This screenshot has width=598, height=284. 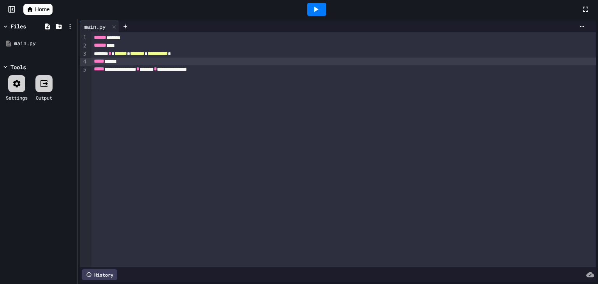 I want to click on div: Settings, so click(x=17, y=98).